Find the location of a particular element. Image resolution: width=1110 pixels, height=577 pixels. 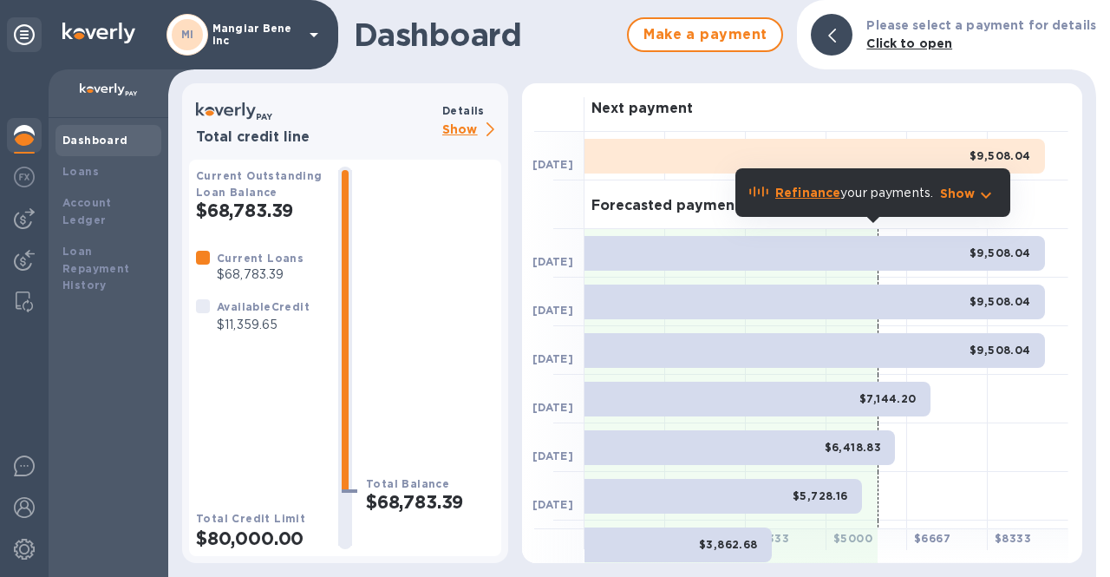

b: $ 8333 is located at coordinates (1013, 538).